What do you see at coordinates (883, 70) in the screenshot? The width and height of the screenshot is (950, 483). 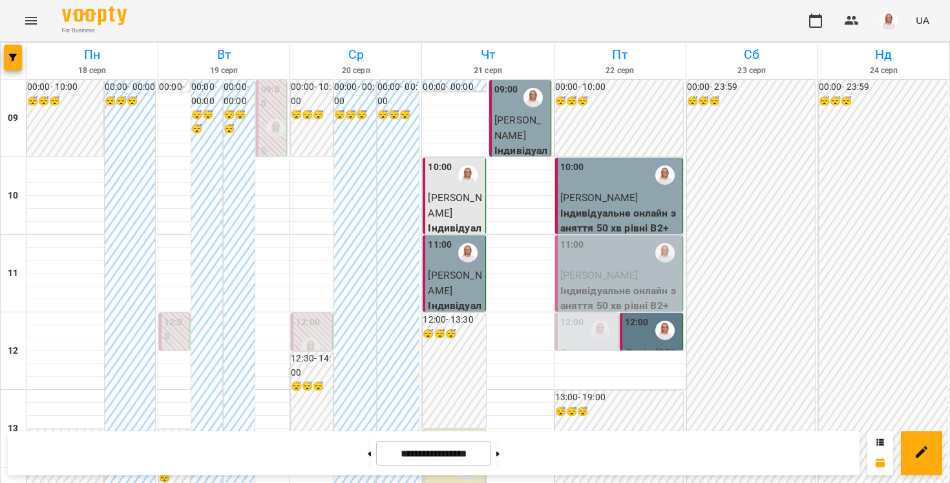 I see `h6: 24 серп` at bounding box center [883, 70].